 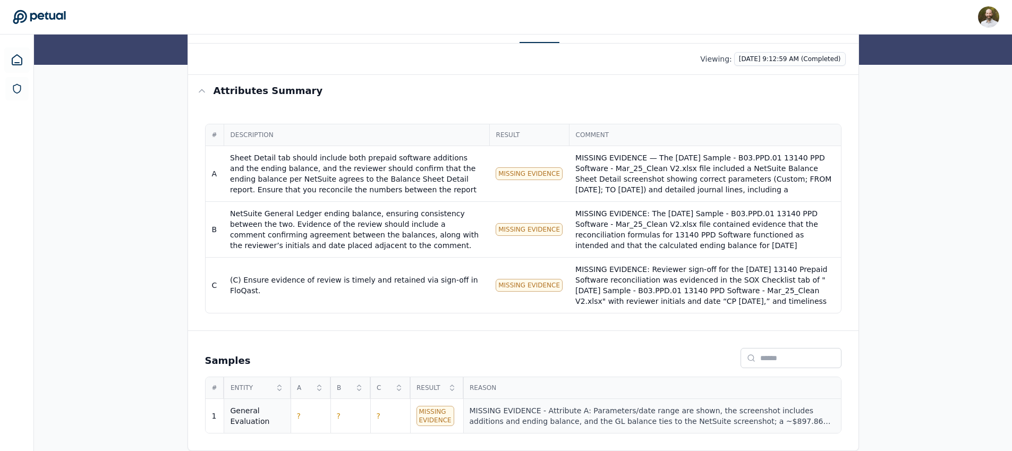 I want to click on span: B, so click(x=344, y=388).